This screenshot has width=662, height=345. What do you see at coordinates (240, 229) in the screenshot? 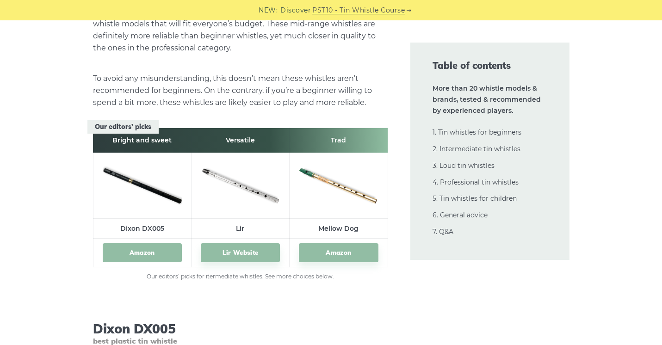
I see `td: Lir` at bounding box center [240, 229].